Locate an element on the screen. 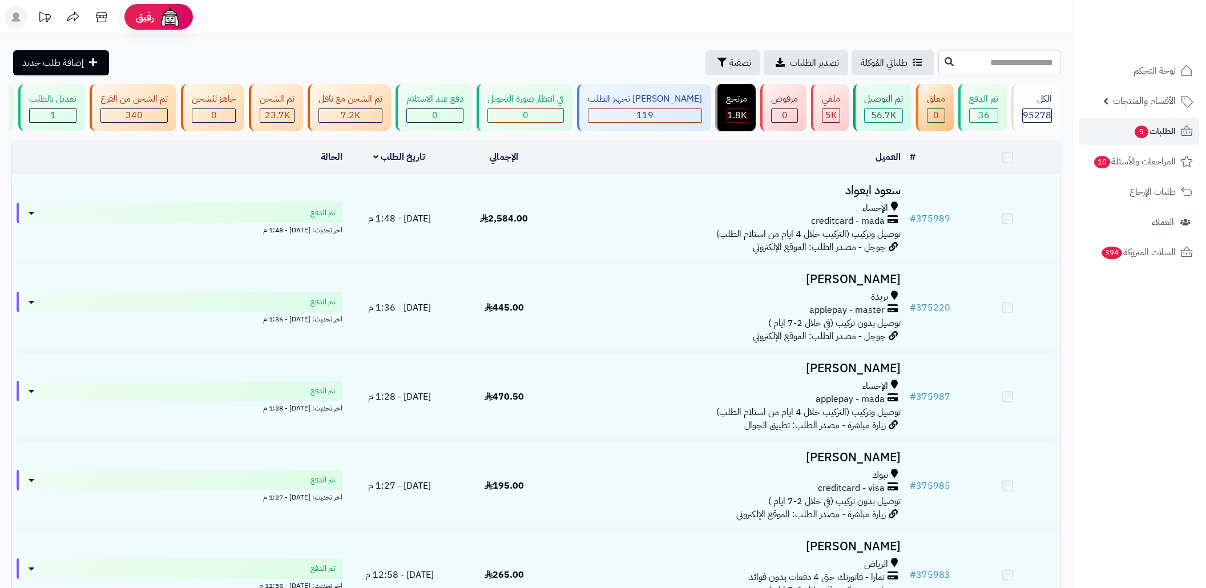 Image resolution: width=1206 pixels, height=588 pixels. div: 56707 is located at coordinates (884, 115).